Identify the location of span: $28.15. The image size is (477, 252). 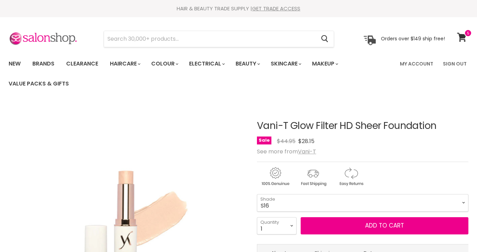
(306, 141).